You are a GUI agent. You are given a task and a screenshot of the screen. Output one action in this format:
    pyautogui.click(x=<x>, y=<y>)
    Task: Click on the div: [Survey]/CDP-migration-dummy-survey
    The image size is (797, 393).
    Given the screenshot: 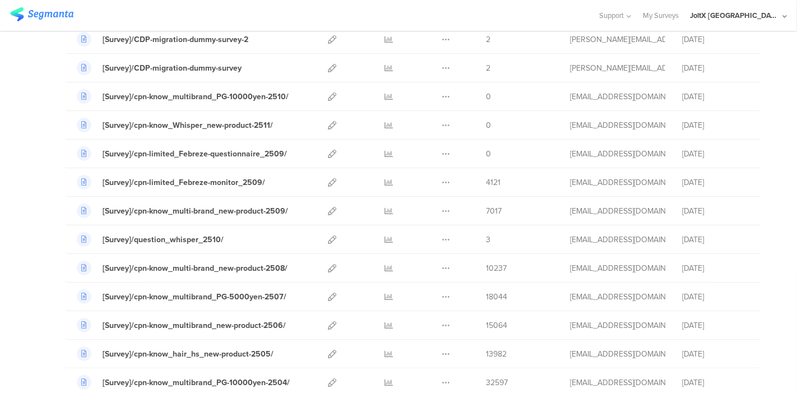 What is the action you would take?
    pyautogui.click(x=172, y=68)
    